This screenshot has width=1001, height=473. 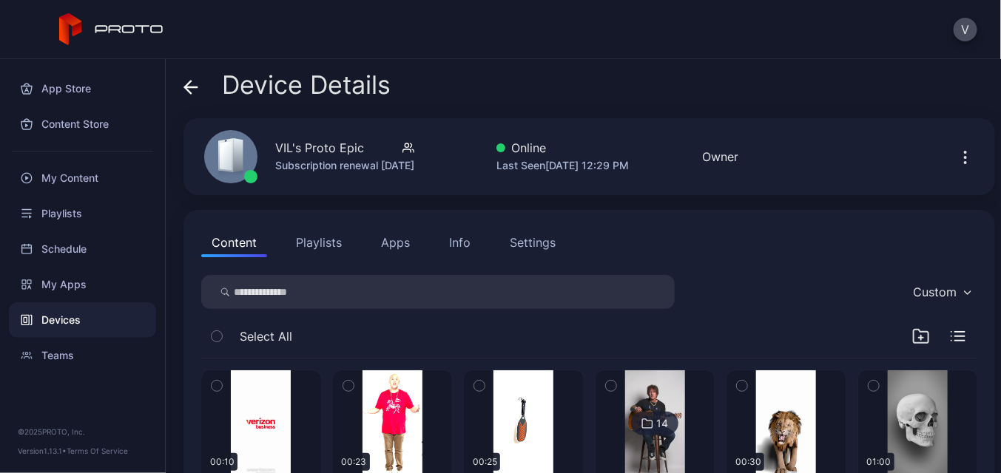 I want to click on a: App Store, so click(x=82, y=89).